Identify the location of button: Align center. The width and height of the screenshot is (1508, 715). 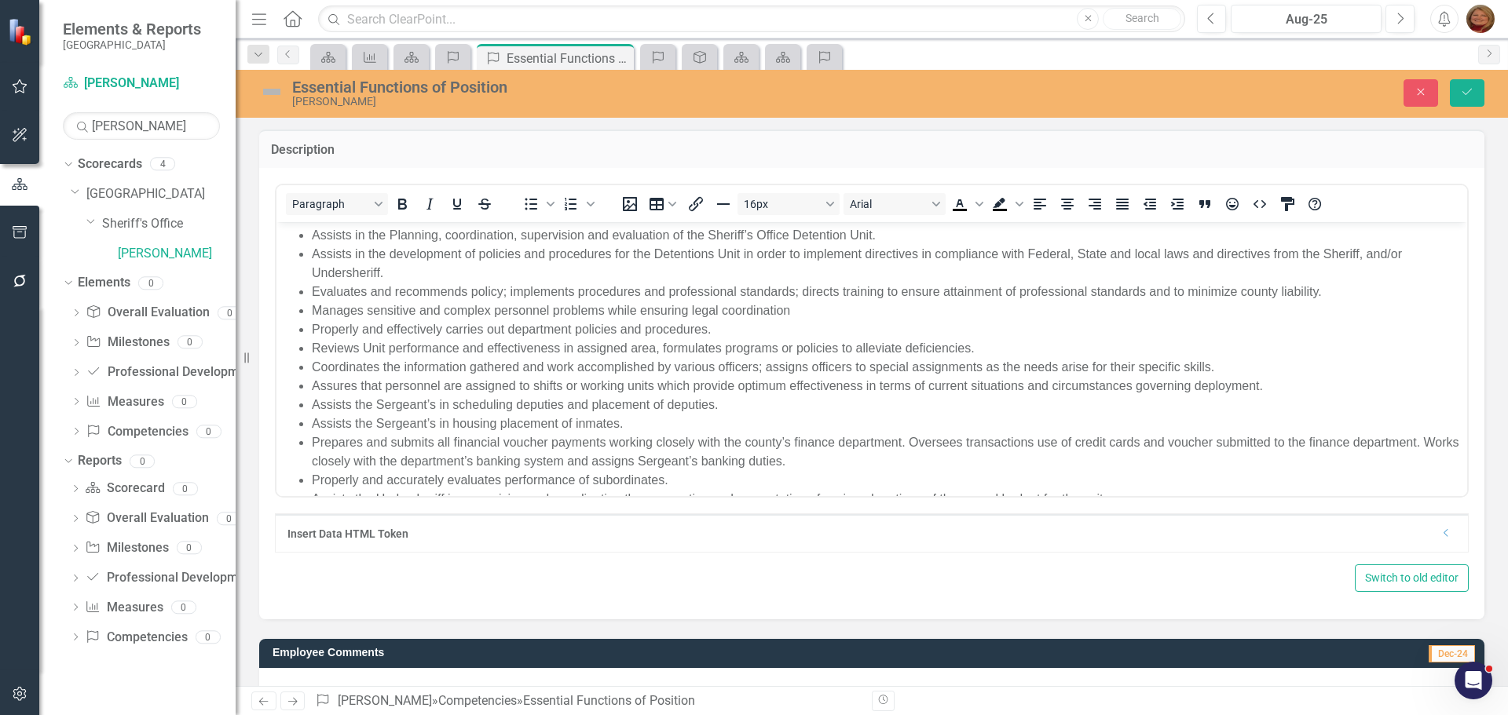
(1067, 204).